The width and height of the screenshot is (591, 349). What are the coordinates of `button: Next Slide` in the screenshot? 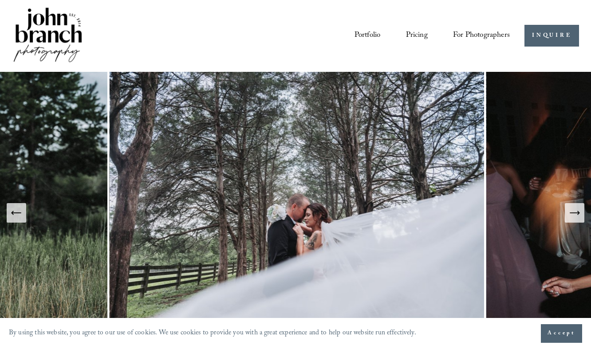 It's located at (574, 213).